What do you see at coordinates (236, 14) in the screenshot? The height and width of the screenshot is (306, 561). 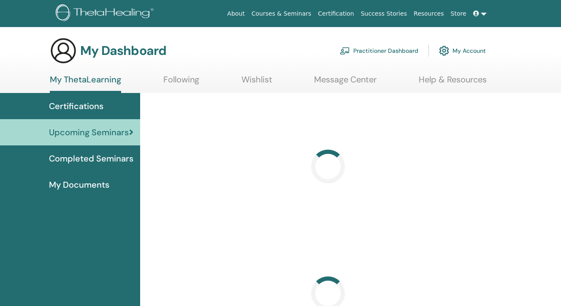 I see `a: About` at bounding box center [236, 14].